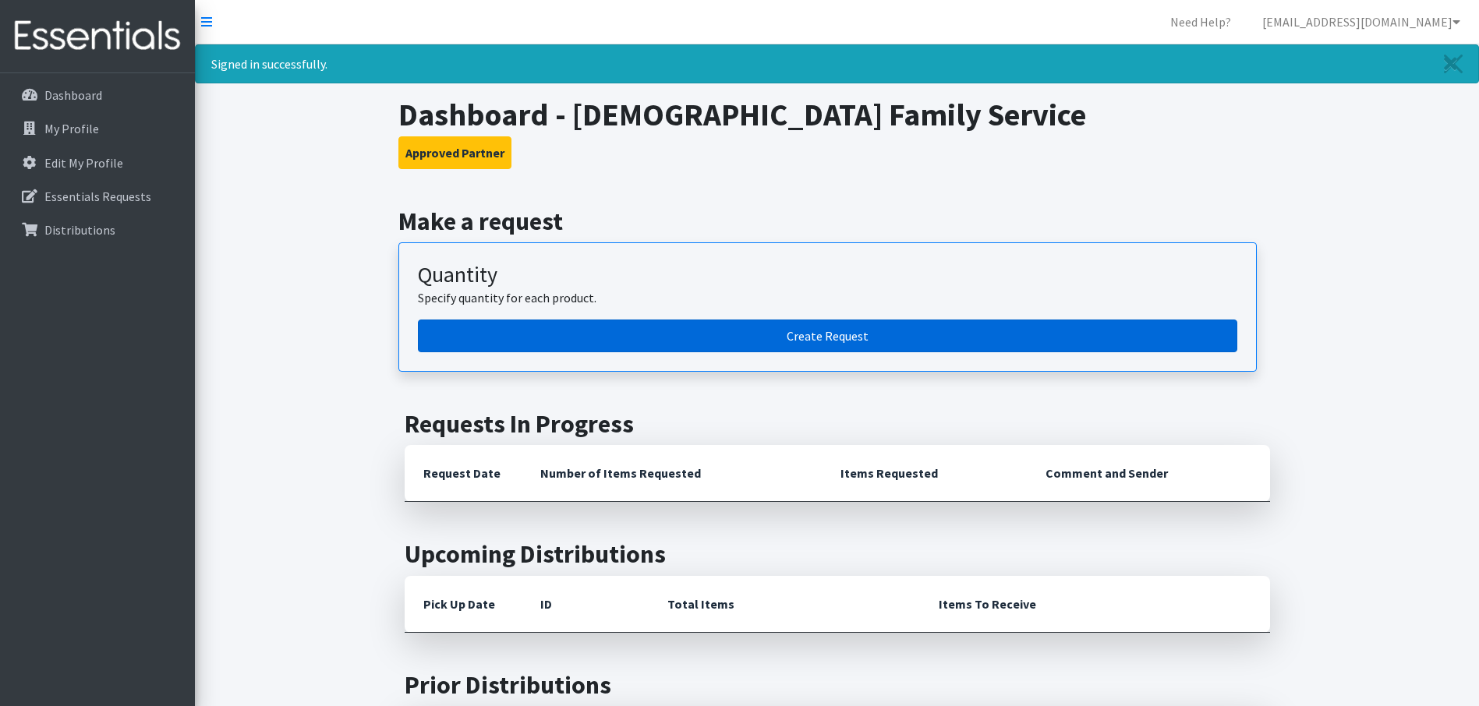 This screenshot has width=1479, height=706. What do you see at coordinates (97, 196) in the screenshot?
I see `a: Essentials Requests` at bounding box center [97, 196].